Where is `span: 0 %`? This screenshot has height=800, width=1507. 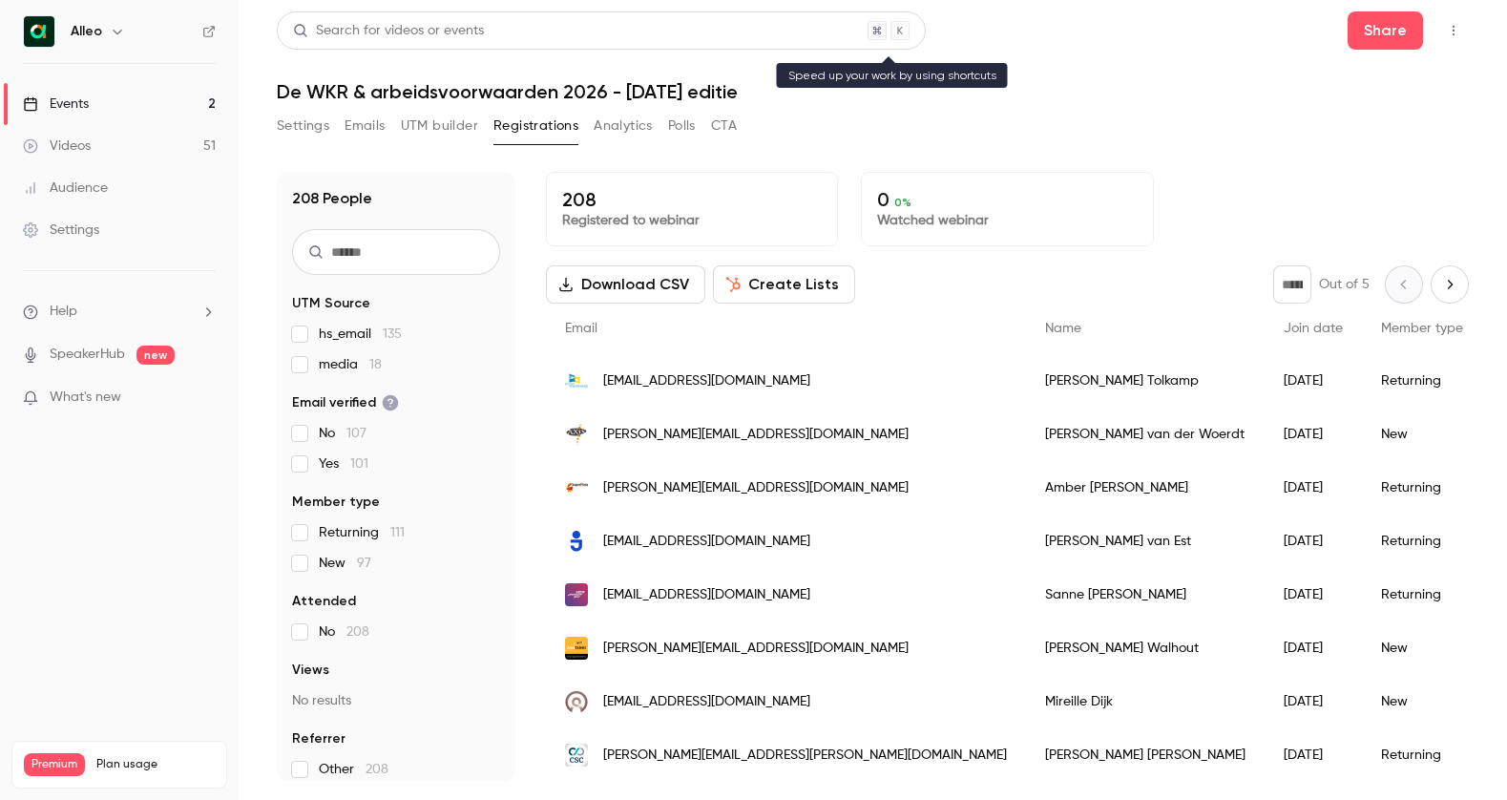
span: 0 % is located at coordinates (903, 202).